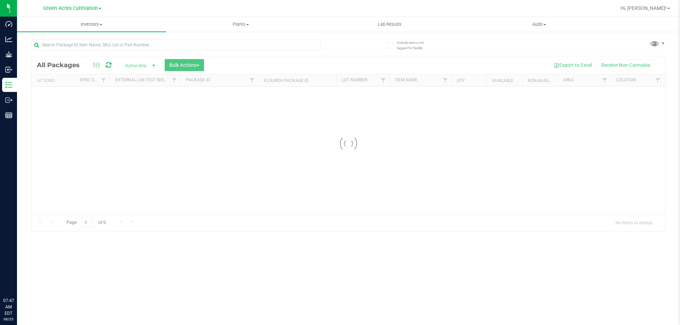 The width and height of the screenshot is (680, 325). What do you see at coordinates (176, 45) in the screenshot?
I see `input: Search Package ID, Item Name, SKU, Lot or Part Number...` at bounding box center [176, 45].